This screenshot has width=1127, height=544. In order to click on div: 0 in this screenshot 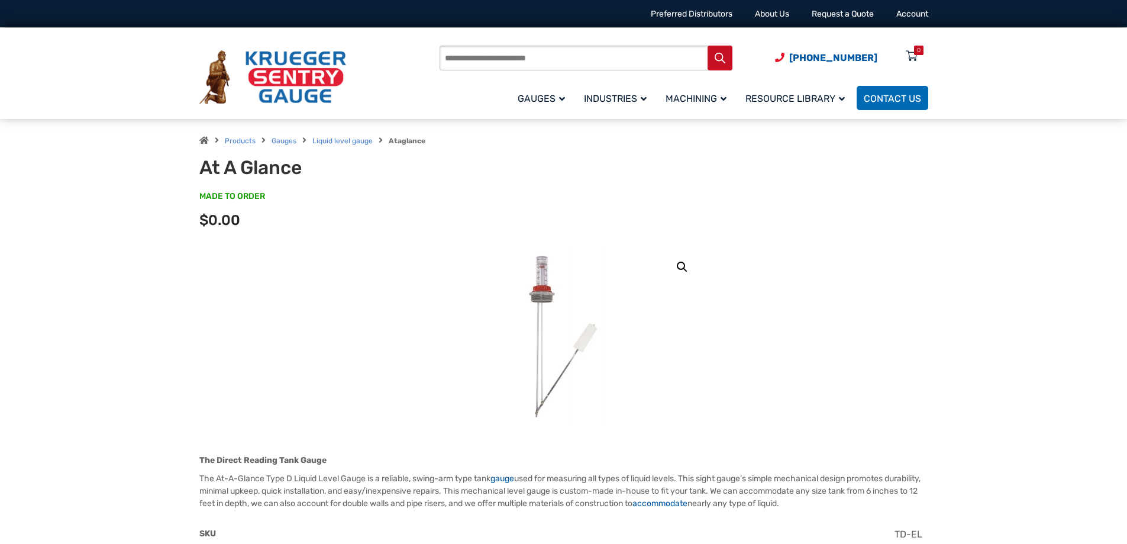, I will do `click(919, 50)`.